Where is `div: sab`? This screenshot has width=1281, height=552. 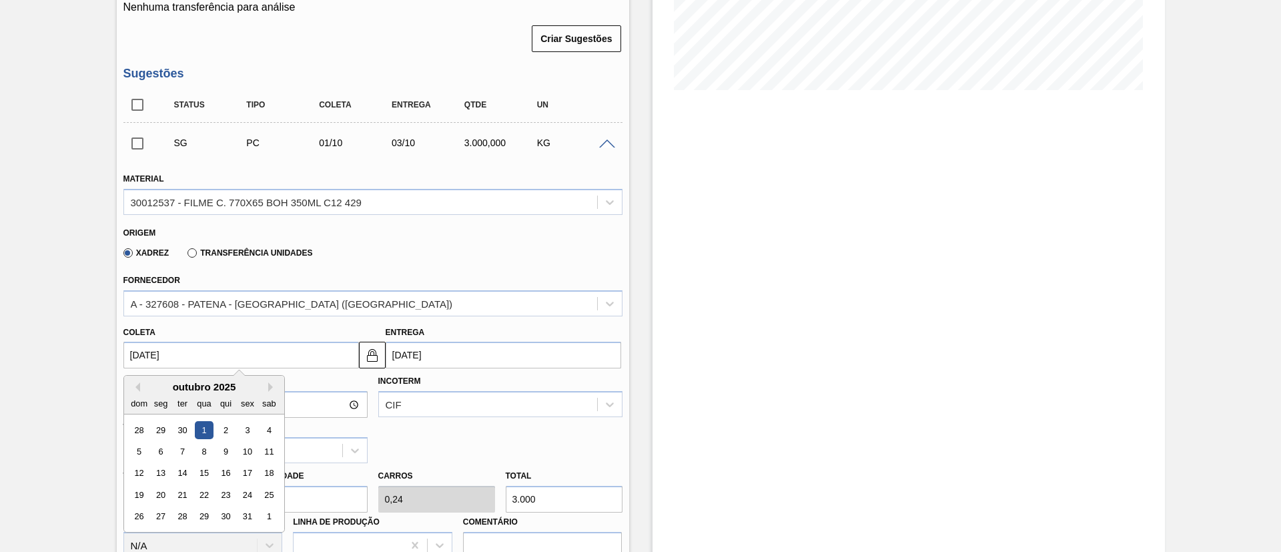 div: sab is located at coordinates (268, 403).